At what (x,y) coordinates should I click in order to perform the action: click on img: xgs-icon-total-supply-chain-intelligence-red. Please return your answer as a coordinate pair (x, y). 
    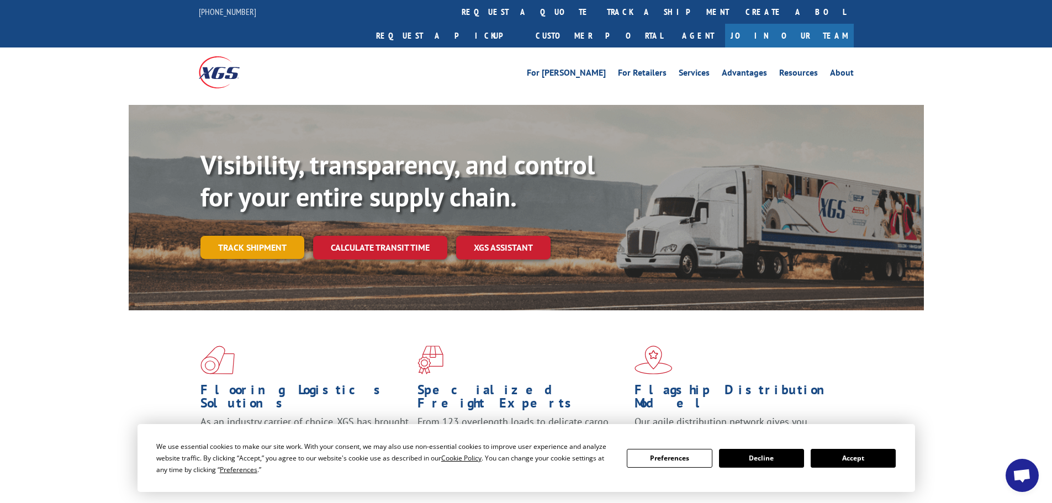
    Looking at the image, I should click on (218, 360).